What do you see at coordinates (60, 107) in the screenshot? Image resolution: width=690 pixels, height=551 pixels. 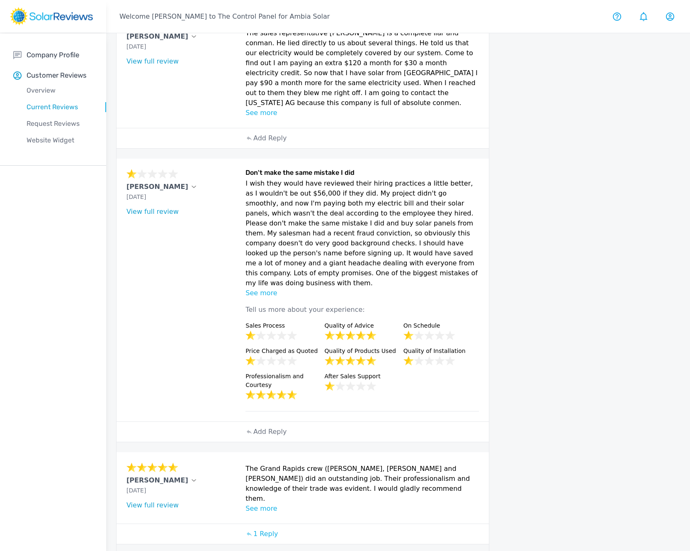 I see `a: Current Reviews` at bounding box center [60, 107].